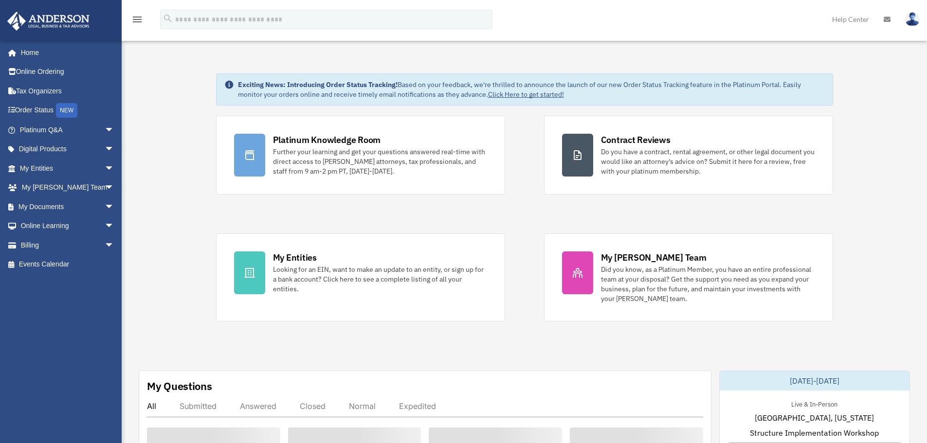 This screenshot has width=927, height=443. Describe the element at coordinates (312, 406) in the screenshot. I see `div: Closed` at that location.